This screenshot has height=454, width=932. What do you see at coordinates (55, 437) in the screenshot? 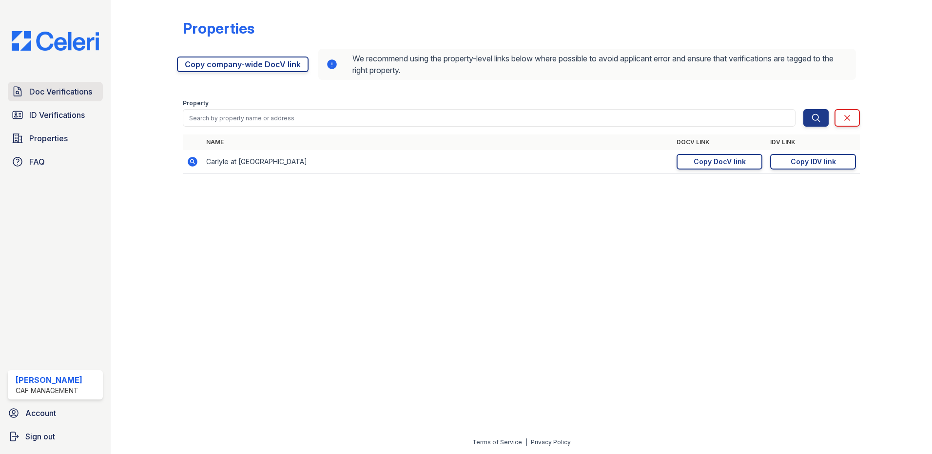
I see `button: Sign out` at bounding box center [55, 437].